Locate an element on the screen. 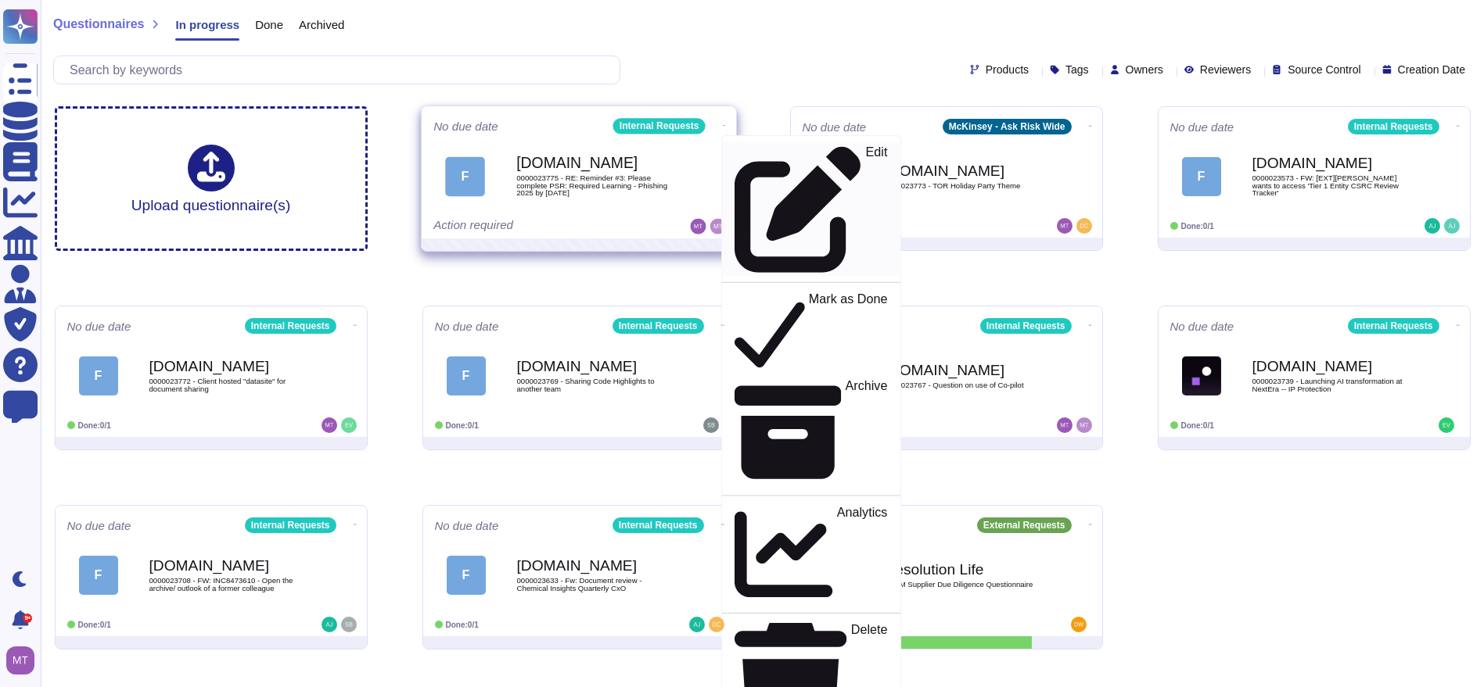 This screenshot has width=1484, height=687. p: Mark as Done is located at coordinates (847, 333).